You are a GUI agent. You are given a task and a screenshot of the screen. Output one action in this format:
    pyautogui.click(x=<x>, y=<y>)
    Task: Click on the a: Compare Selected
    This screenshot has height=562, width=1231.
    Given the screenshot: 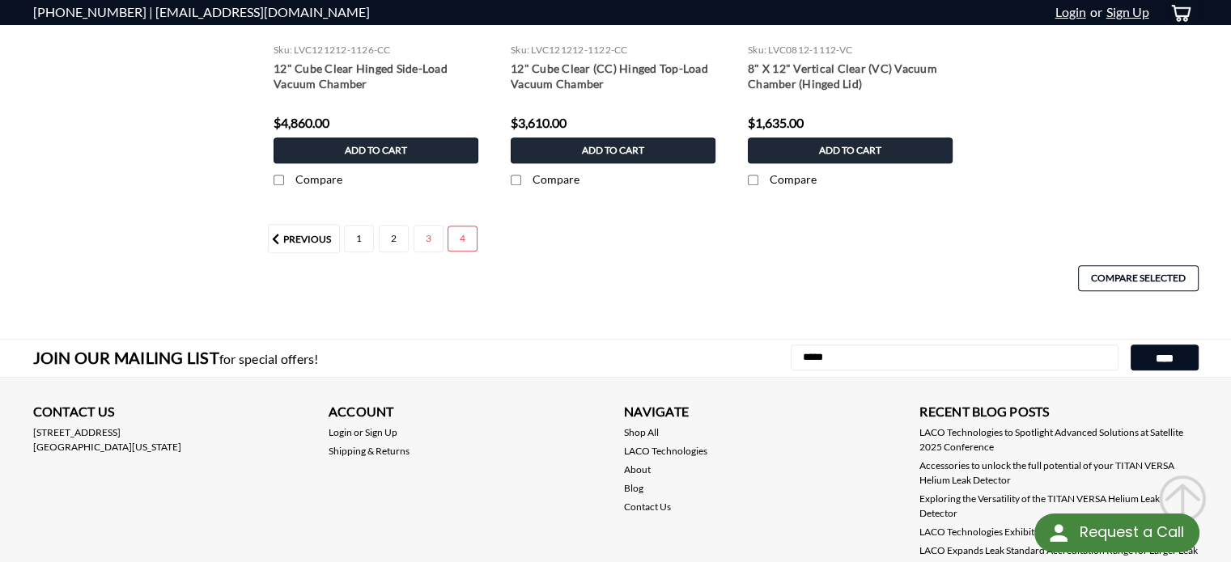 What is the action you would take?
    pyautogui.click(x=1137, y=278)
    